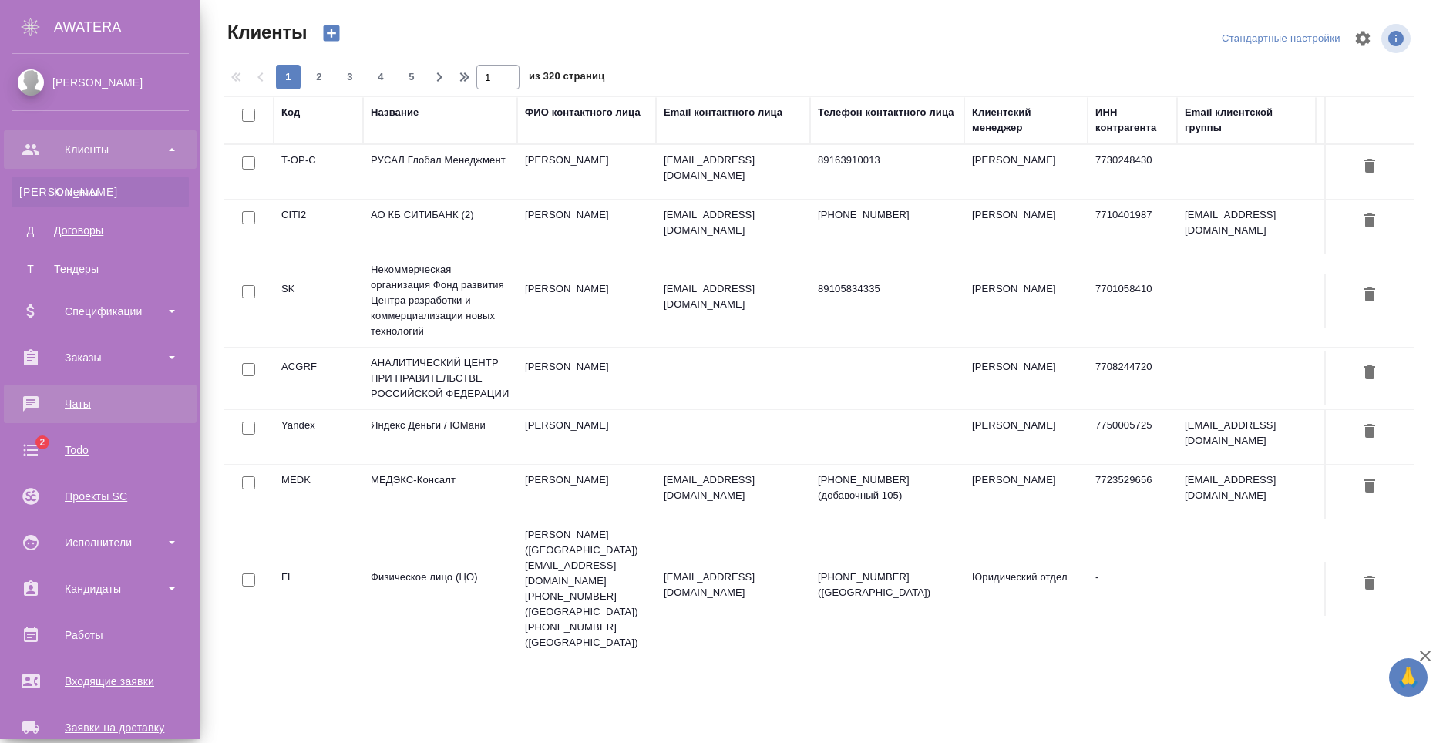  Describe the element at coordinates (100, 269) in the screenshot. I see `div: Тендеры` at that location.